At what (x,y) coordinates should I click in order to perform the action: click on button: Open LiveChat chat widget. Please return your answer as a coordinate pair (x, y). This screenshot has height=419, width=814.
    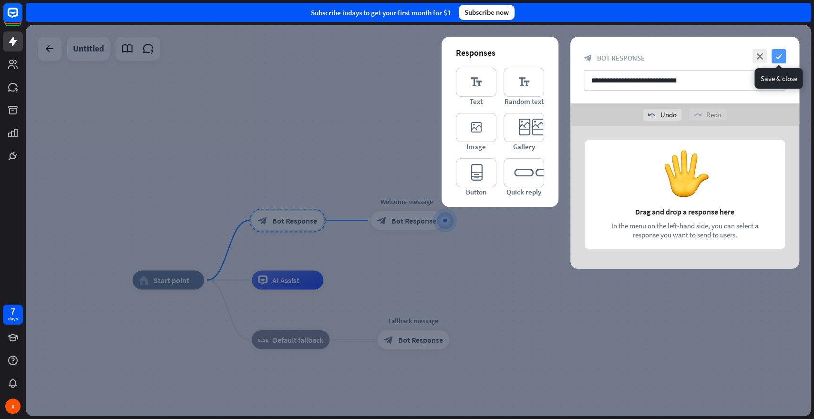
    Looking at the image, I should click on (22, 18).